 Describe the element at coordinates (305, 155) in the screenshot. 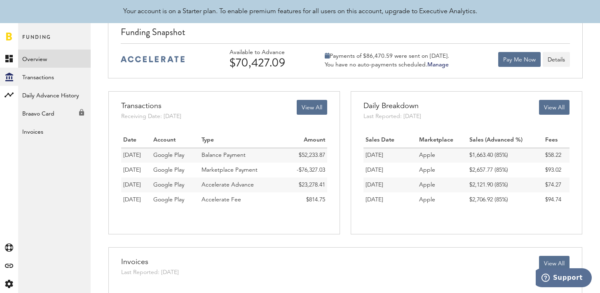

I see `td: $52,233.87` at that location.